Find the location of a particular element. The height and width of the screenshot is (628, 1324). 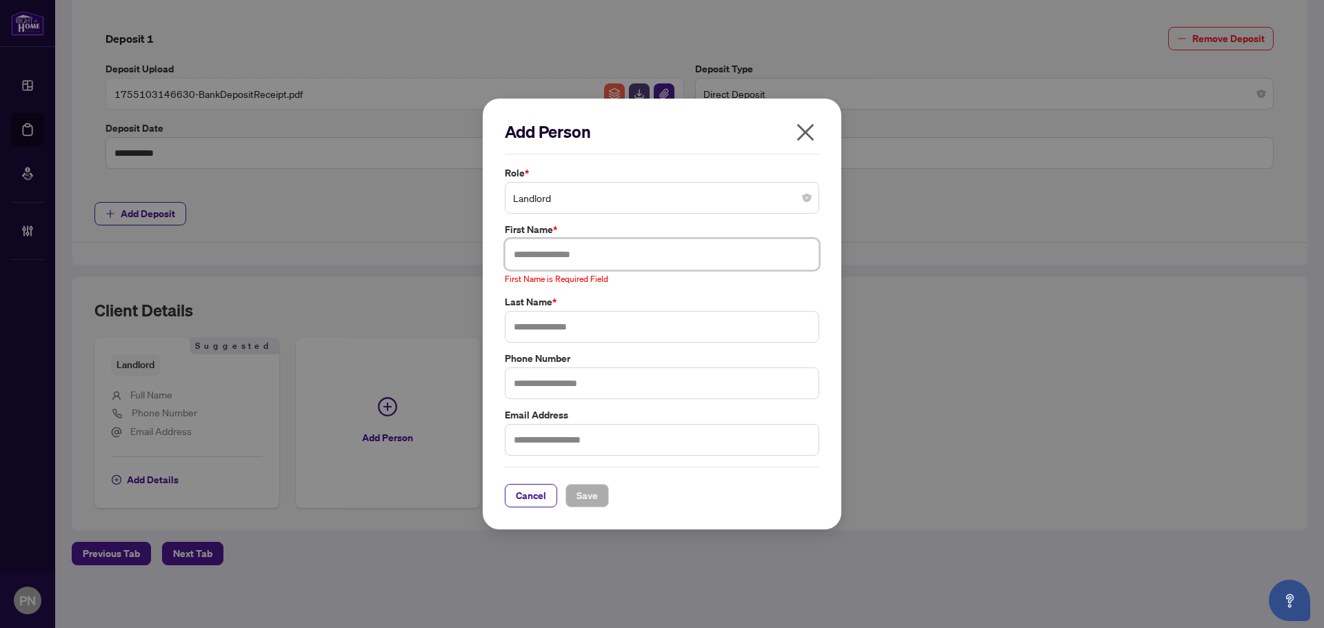

label: Email Address is located at coordinates (662, 415).